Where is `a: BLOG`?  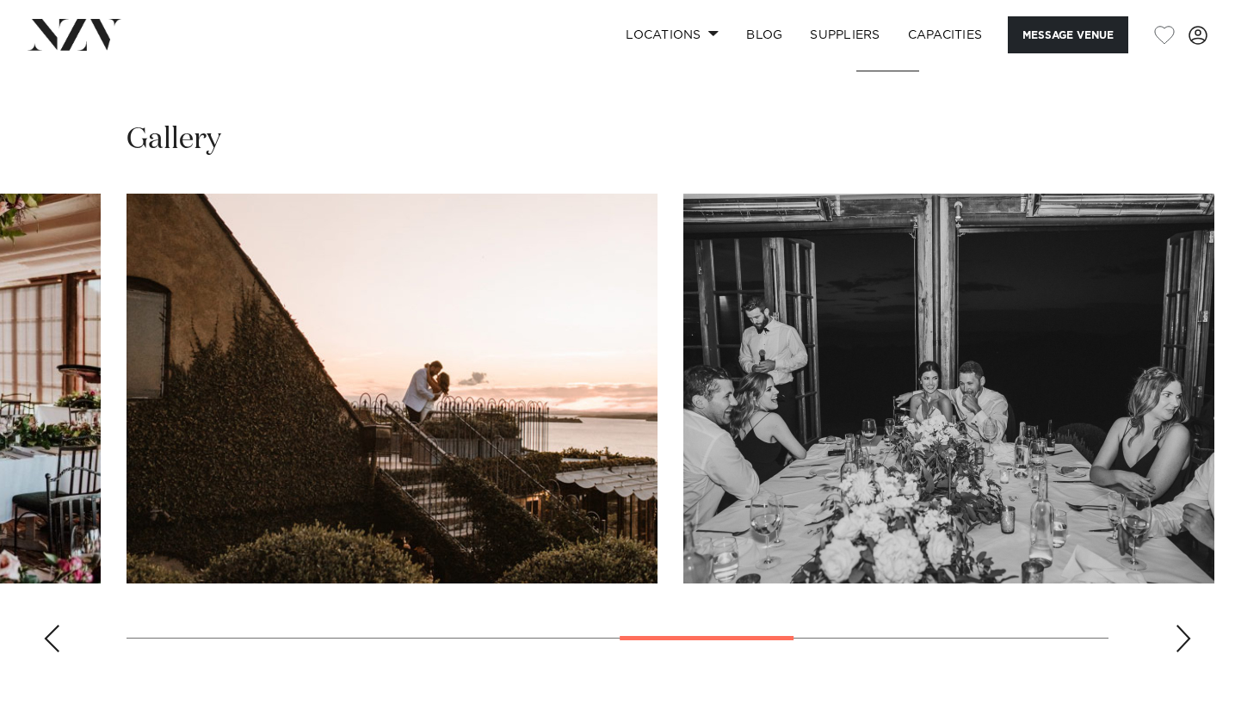 a: BLOG is located at coordinates (764, 34).